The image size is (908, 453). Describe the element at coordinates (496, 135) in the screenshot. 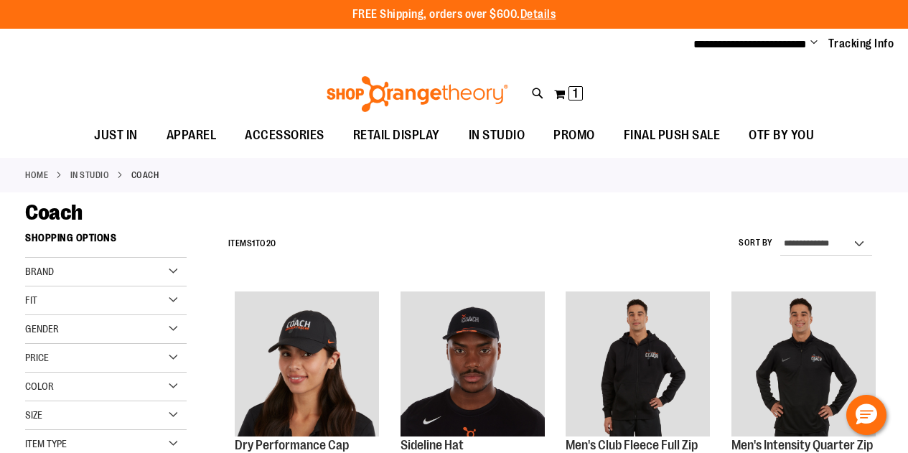

I see `span: IN STUDIO` at that location.